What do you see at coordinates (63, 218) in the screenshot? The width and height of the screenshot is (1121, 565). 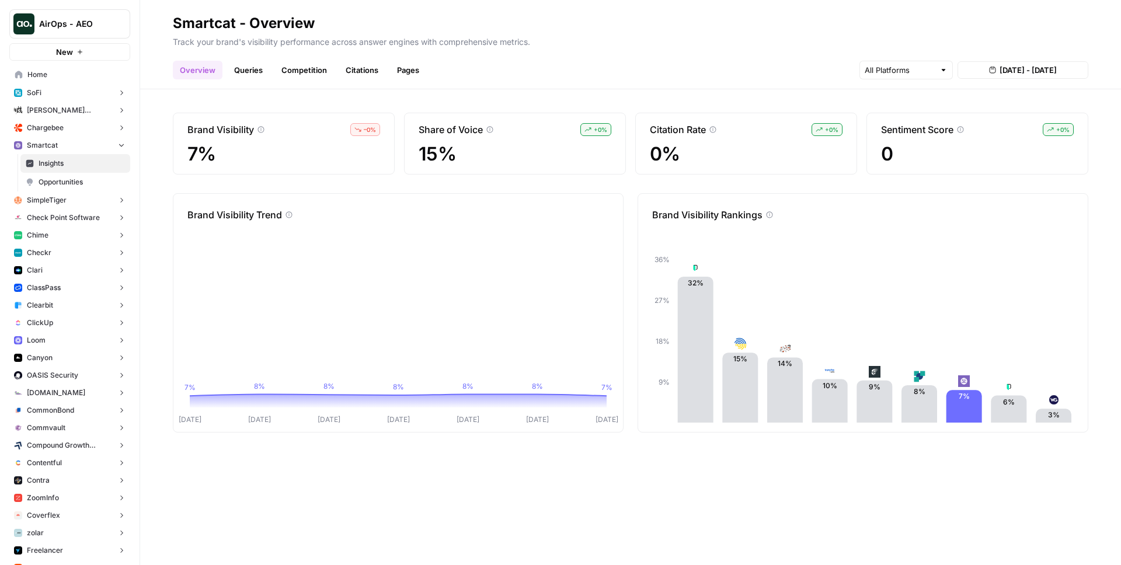 I see `span: Check Point Software` at bounding box center [63, 218].